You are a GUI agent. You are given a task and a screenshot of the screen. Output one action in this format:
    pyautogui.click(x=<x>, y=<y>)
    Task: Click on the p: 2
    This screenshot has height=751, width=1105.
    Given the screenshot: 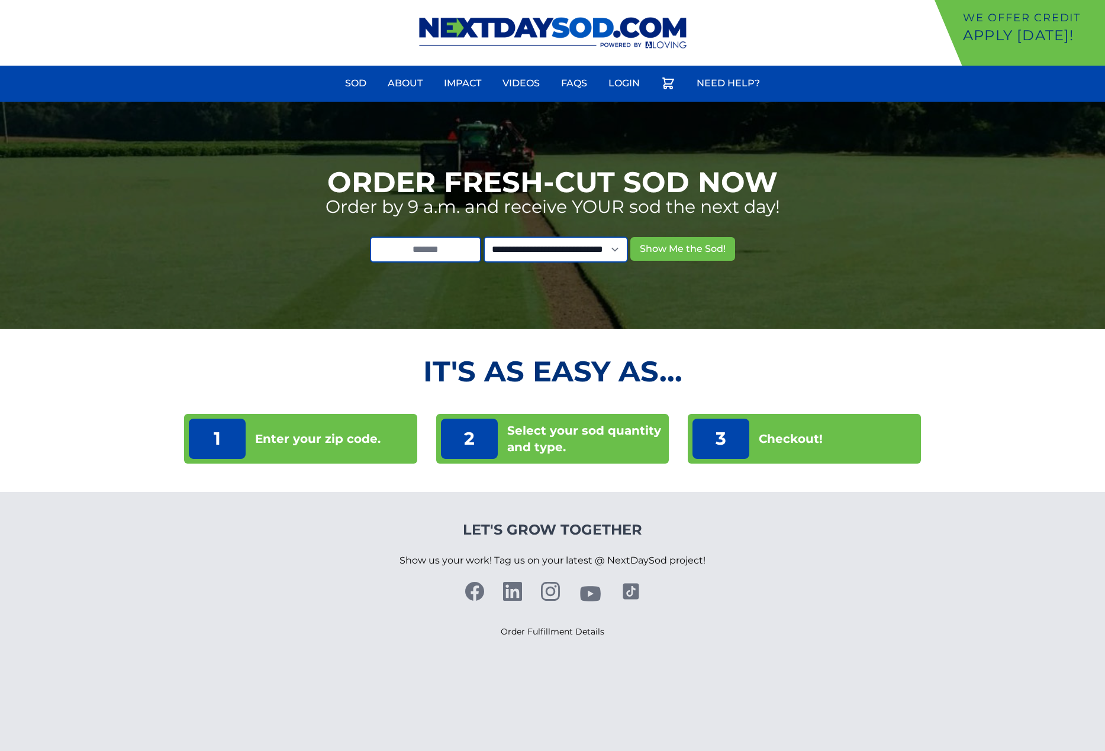 What is the action you would take?
    pyautogui.click(x=469, y=439)
    